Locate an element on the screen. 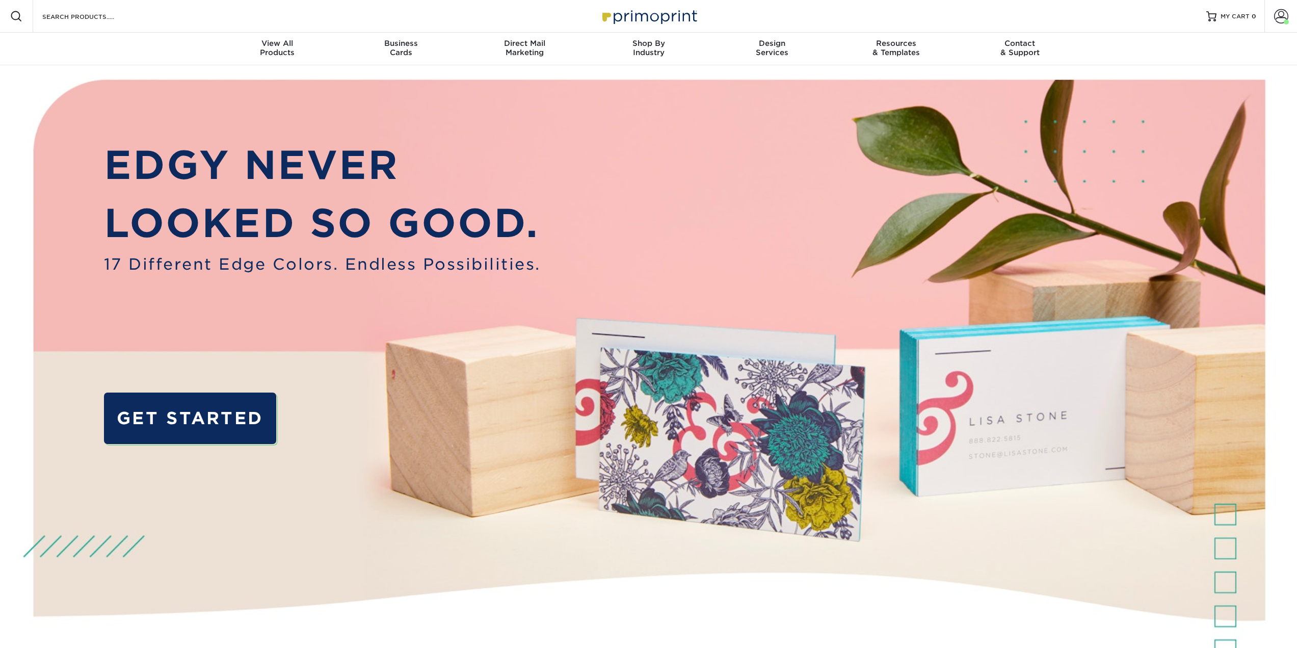 The image size is (1297, 648). div: & Support is located at coordinates (1020, 48).